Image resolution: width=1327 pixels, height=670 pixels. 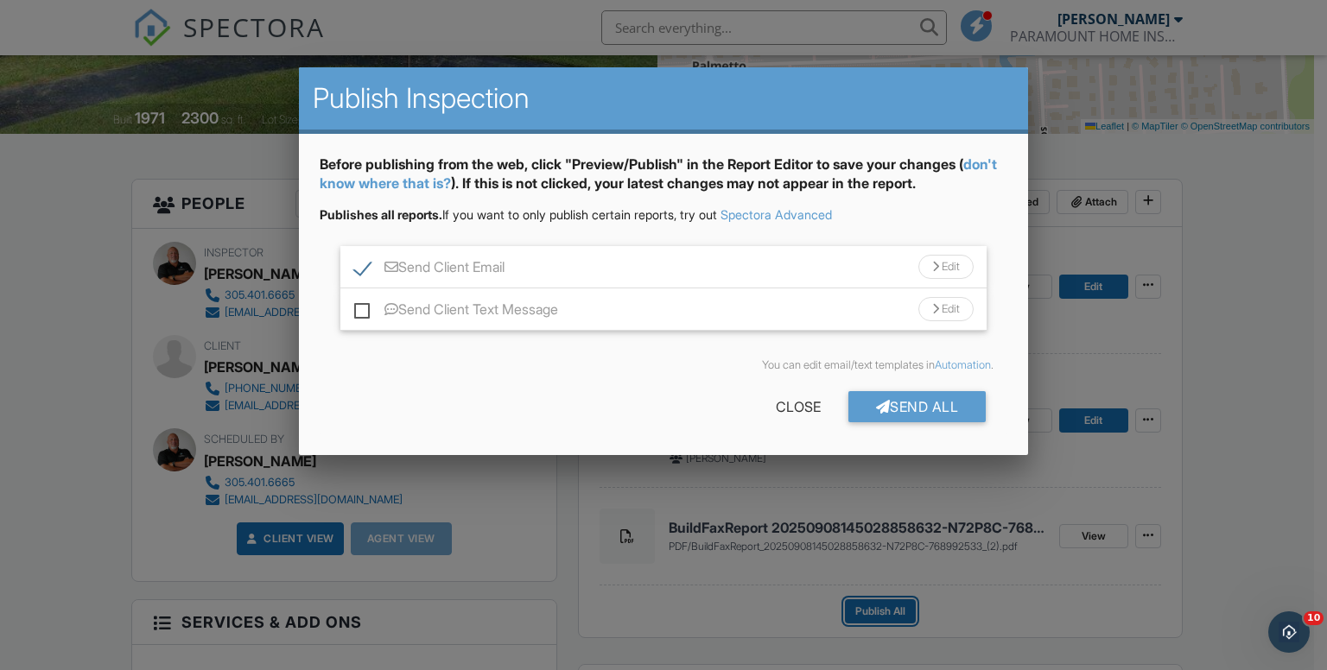 What do you see at coordinates (962, 365) in the screenshot?
I see `a: Automation` at bounding box center [962, 365].